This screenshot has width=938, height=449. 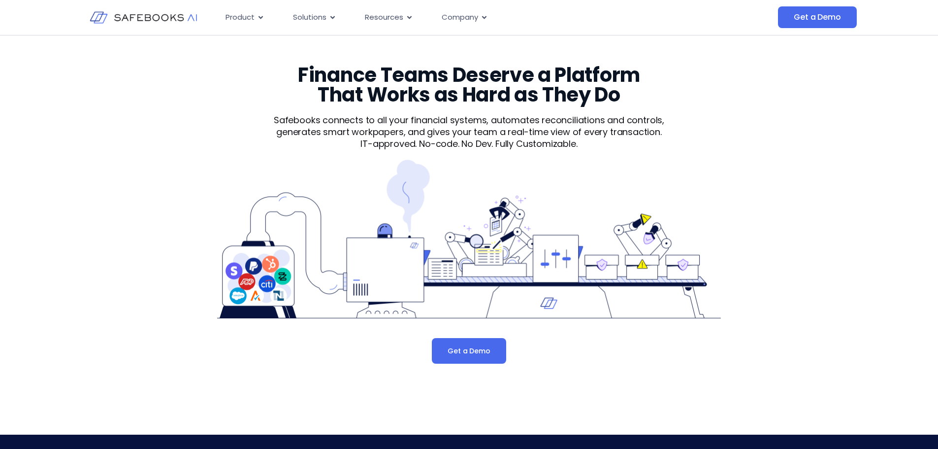 What do you see at coordinates (469, 85) in the screenshot?
I see `h3: Finance Teams Deserve a Platform That Works as Hard as They Do` at bounding box center [469, 85].